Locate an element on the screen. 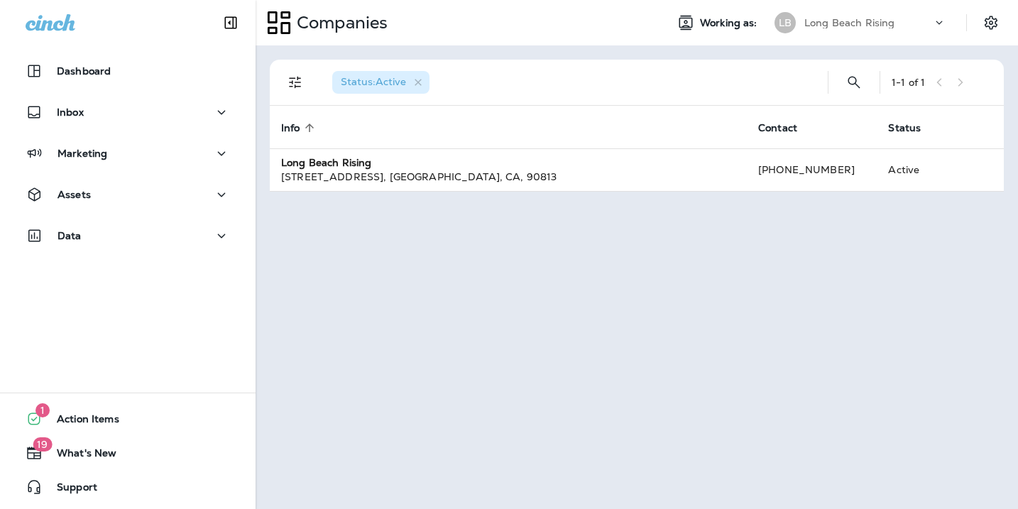 This screenshot has width=1018, height=509. span: Working as: is located at coordinates (730, 23).